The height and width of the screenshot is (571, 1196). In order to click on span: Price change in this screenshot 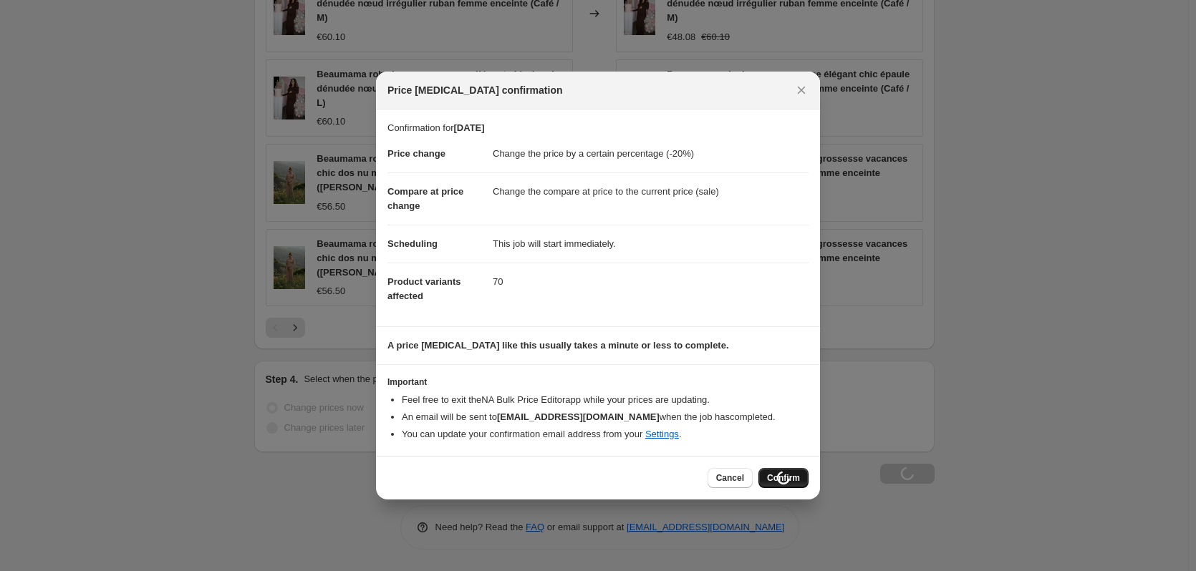, I will do `click(416, 153)`.